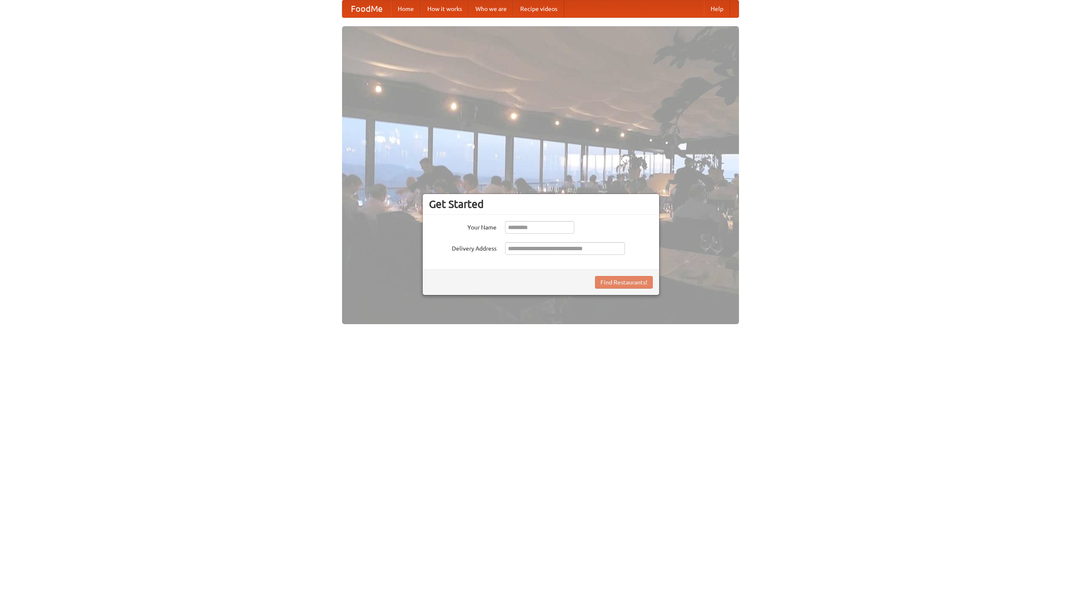 The image size is (1081, 598). What do you see at coordinates (463, 247) in the screenshot?
I see `label: Delivery Address` at bounding box center [463, 247].